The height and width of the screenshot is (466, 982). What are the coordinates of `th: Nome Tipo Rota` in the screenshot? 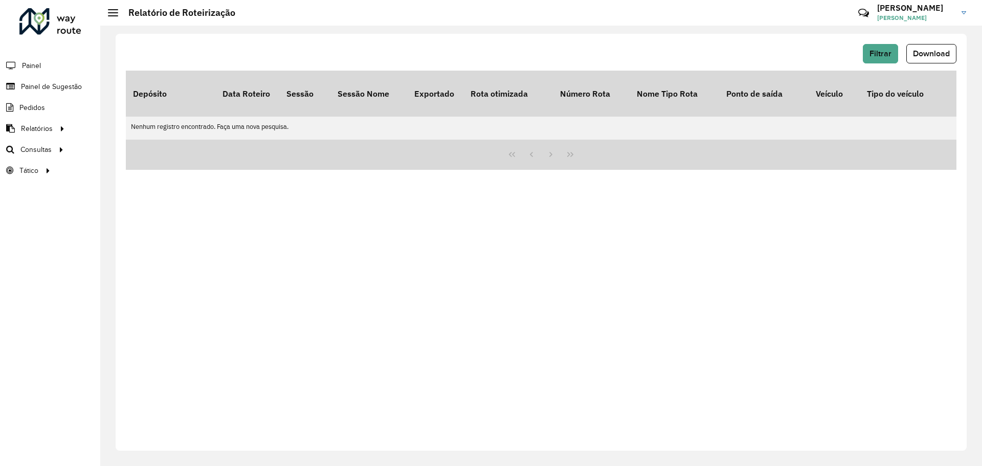 It's located at (674, 94).